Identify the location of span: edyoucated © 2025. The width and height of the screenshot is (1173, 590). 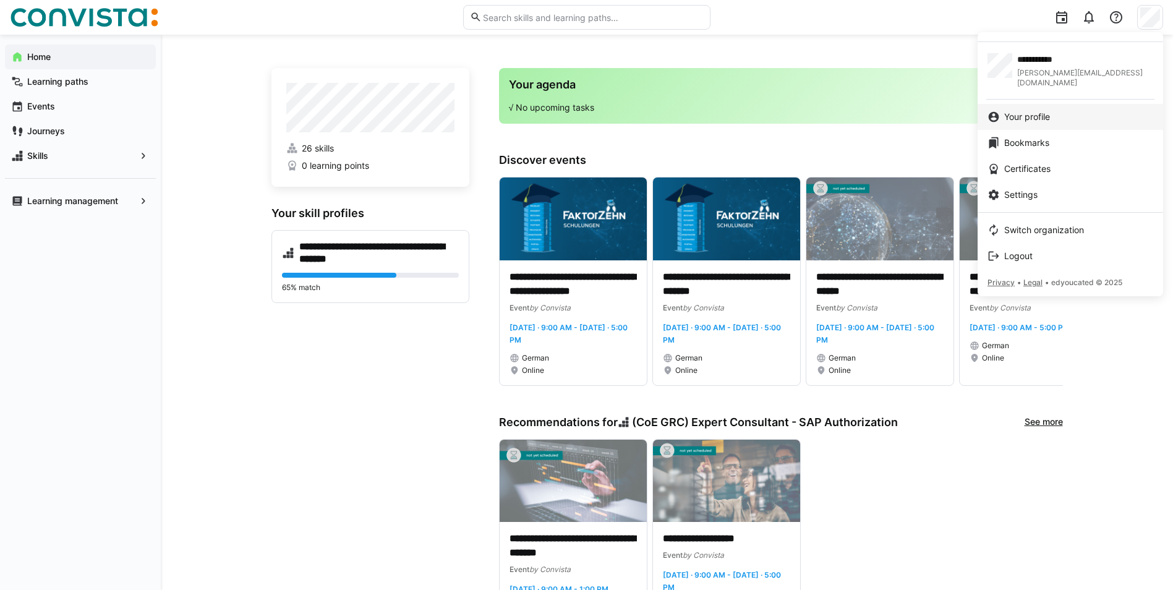
(1087, 282).